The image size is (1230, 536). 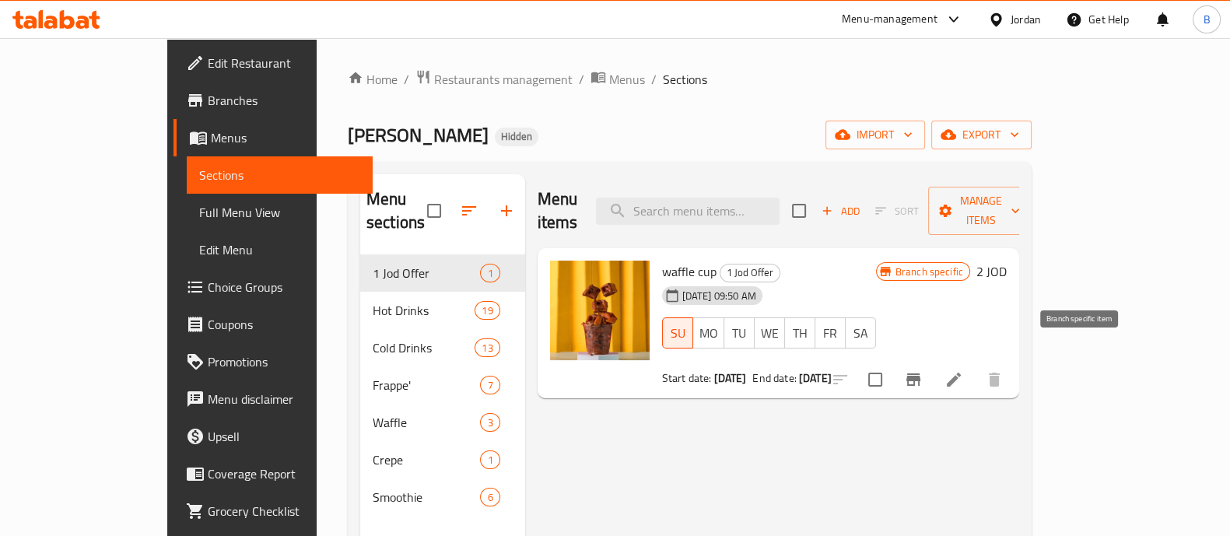 What do you see at coordinates (273, 474) in the screenshot?
I see `a: Coverage Report` at bounding box center [273, 474].